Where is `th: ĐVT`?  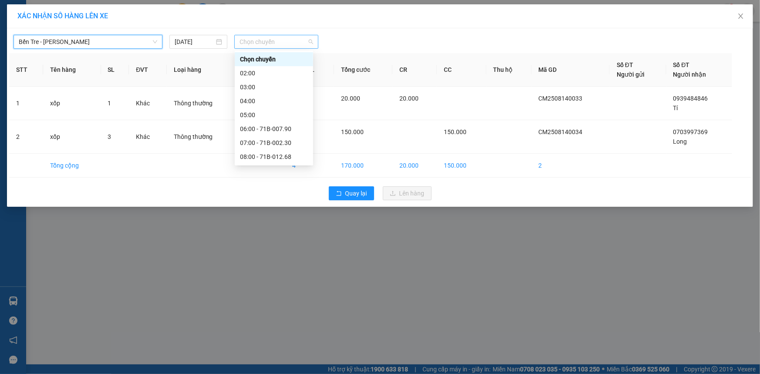
th: ĐVT is located at coordinates (148, 70).